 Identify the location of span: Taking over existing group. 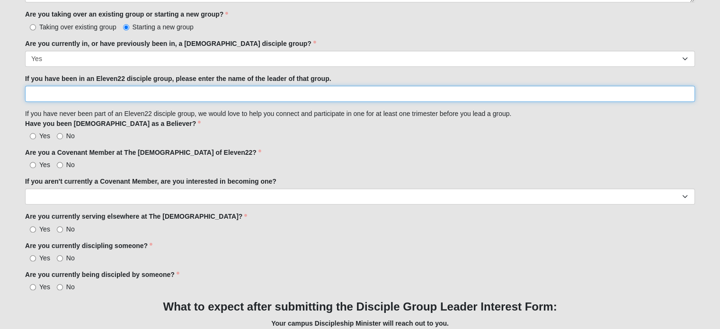
(78, 27).